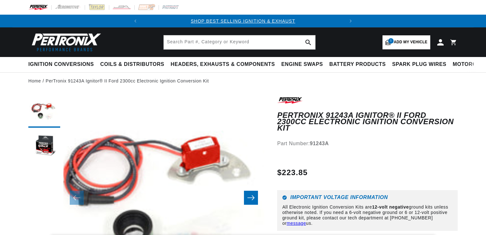 Image resolution: width=486 pixels, height=235 pixels. Describe the element at coordinates (77, 198) in the screenshot. I see `button: Slide left` at that location.